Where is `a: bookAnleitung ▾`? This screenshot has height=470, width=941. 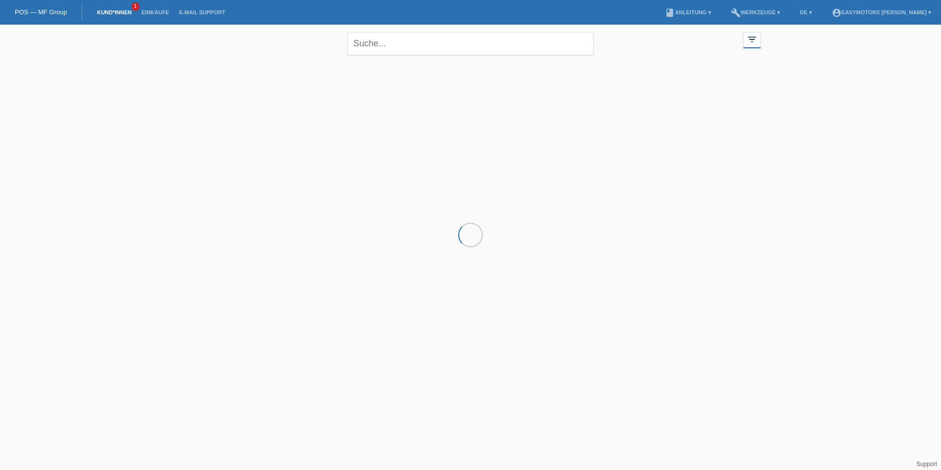 a: bookAnleitung ▾ is located at coordinates (688, 12).